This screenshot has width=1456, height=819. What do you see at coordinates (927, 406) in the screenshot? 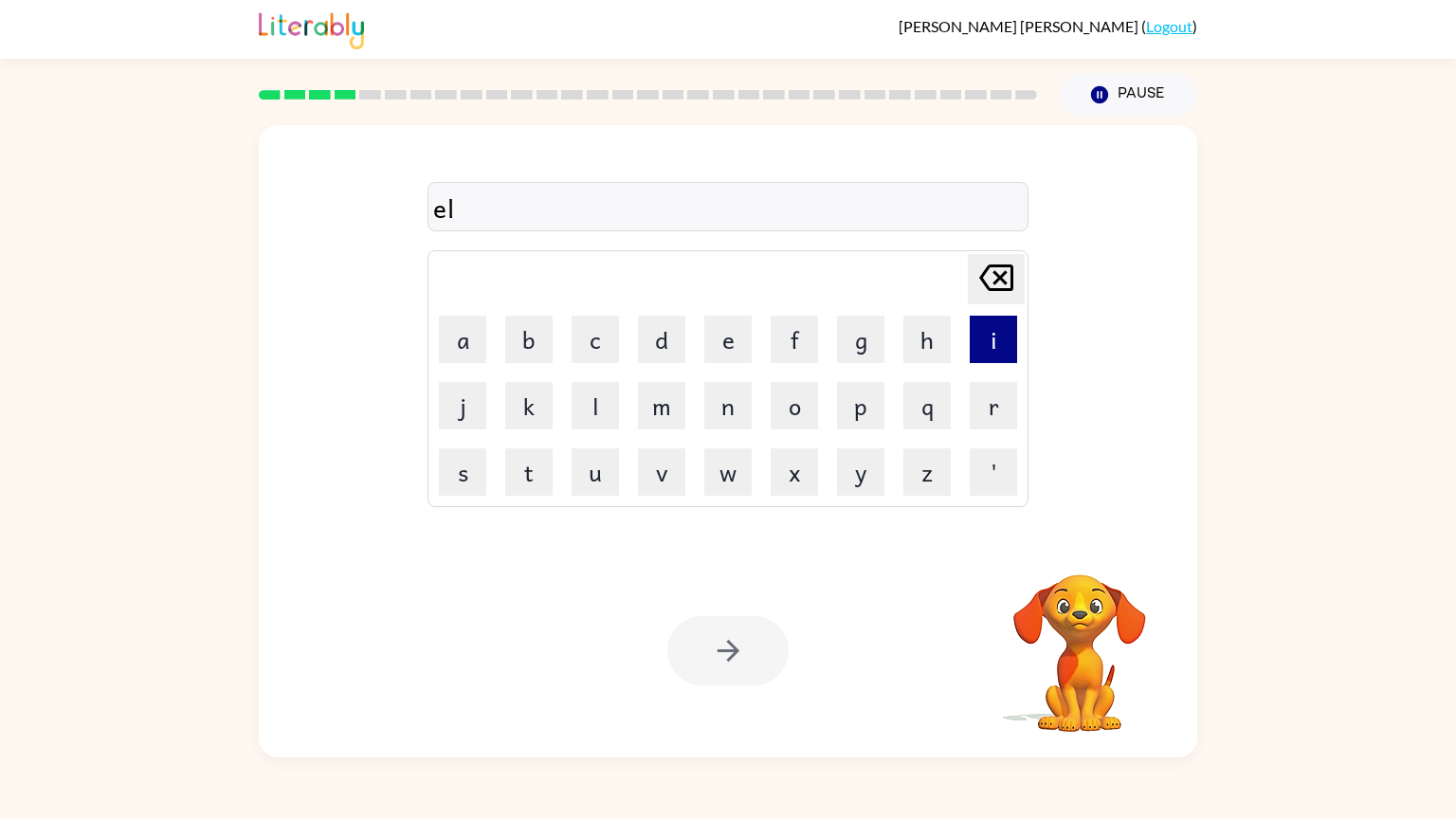
I see `button: q` at bounding box center [927, 406].